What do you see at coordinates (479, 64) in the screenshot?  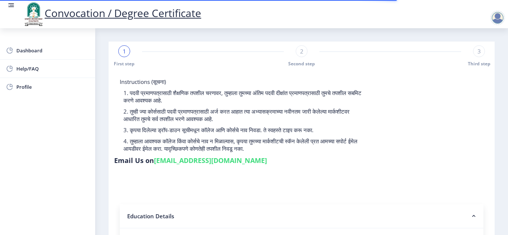 I see `span: Third step` at bounding box center [479, 64].